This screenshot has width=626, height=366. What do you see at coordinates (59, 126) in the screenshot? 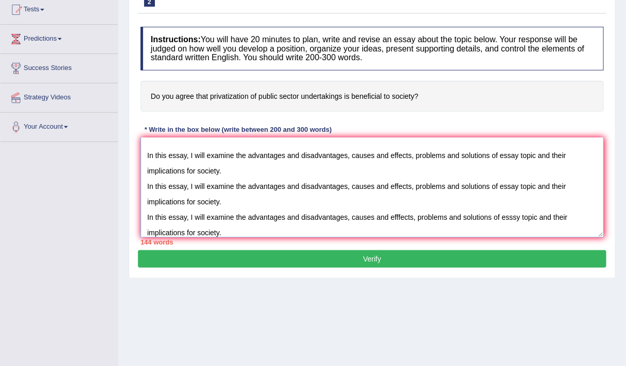
I see `a: Your Account` at bounding box center [59, 126].